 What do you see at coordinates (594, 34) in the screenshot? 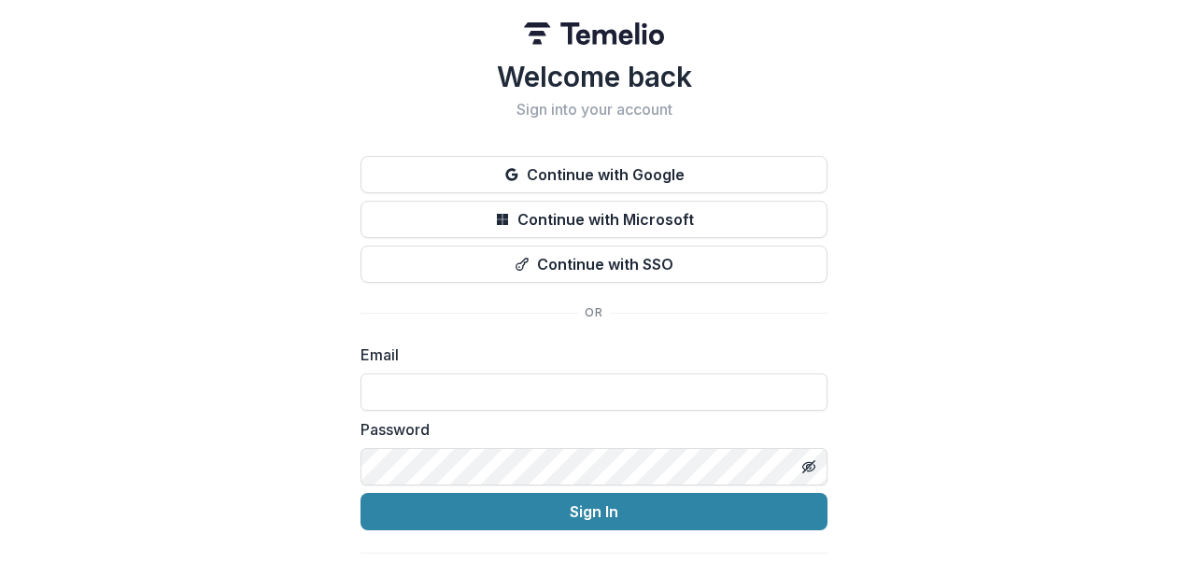
I see `img: Temelio` at bounding box center [594, 34].